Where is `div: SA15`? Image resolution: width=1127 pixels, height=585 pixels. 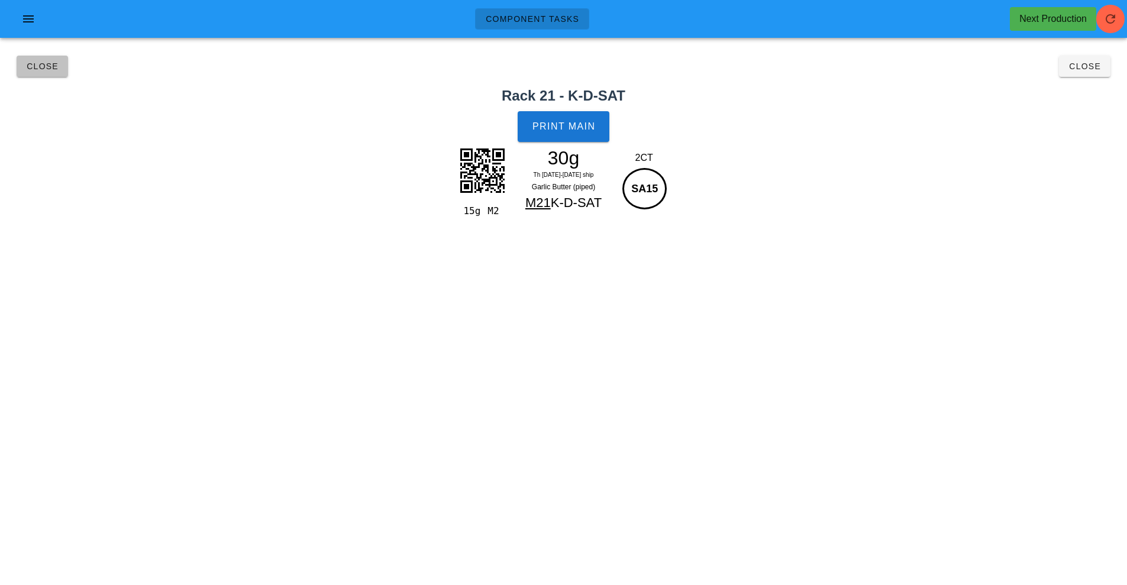 div: SA15 is located at coordinates (644, 189).